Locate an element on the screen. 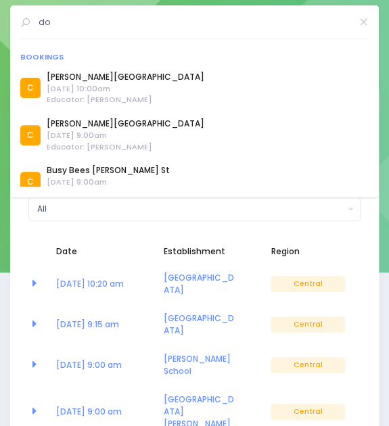 The image size is (389, 426). div: Bookings is located at coordinates (194, 57).